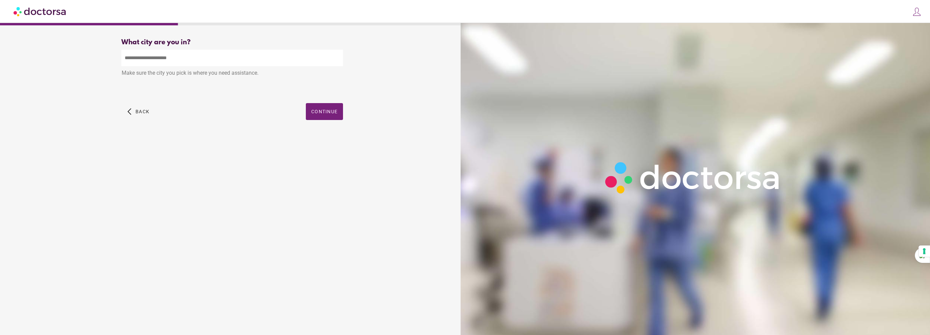 Image resolution: width=930 pixels, height=335 pixels. Describe the element at coordinates (40, 11) in the screenshot. I see `img: Doctorsa.com` at that location.